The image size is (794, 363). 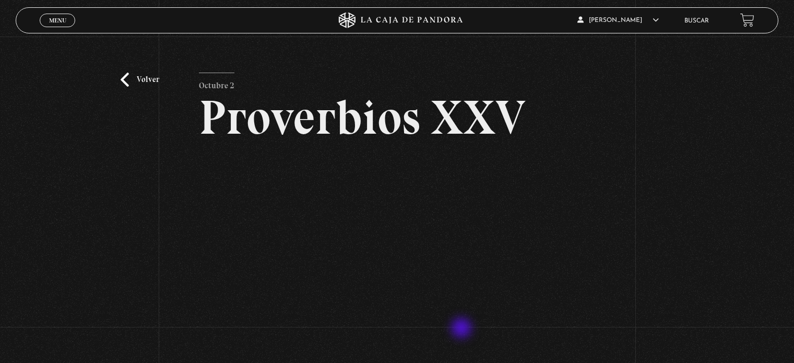 What do you see at coordinates (57, 20) in the screenshot?
I see `span: Menu` at bounding box center [57, 20].